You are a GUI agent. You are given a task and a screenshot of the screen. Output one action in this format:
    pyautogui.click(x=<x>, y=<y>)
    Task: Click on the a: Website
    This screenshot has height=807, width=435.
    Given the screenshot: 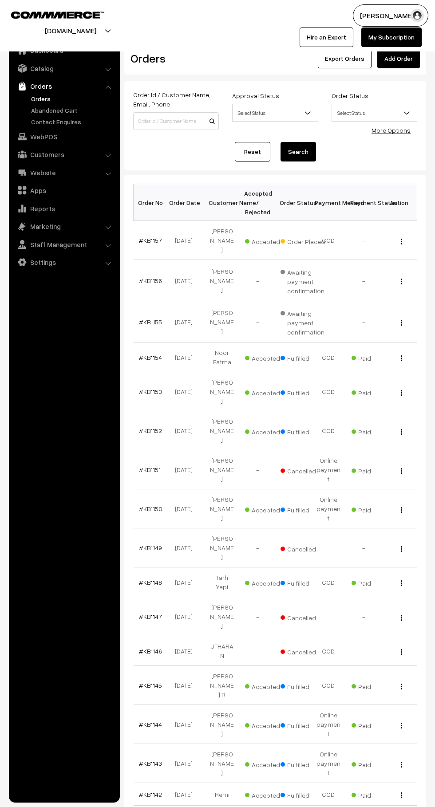 What is the action you would take?
    pyautogui.click(x=64, y=173)
    